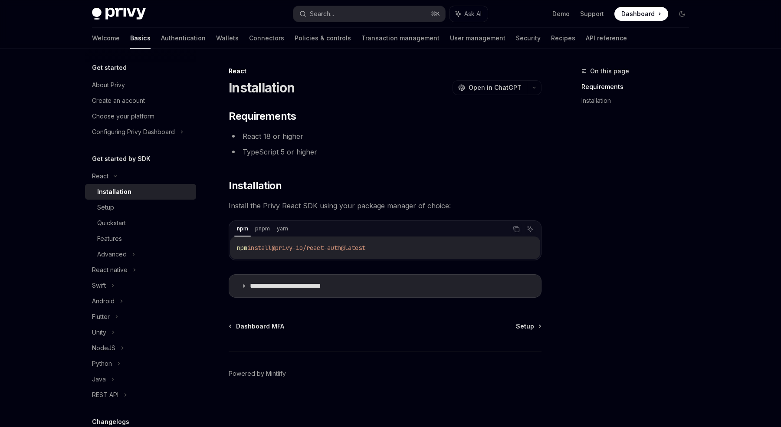  What do you see at coordinates (227, 38) in the screenshot?
I see `a: Wallets` at bounding box center [227, 38].